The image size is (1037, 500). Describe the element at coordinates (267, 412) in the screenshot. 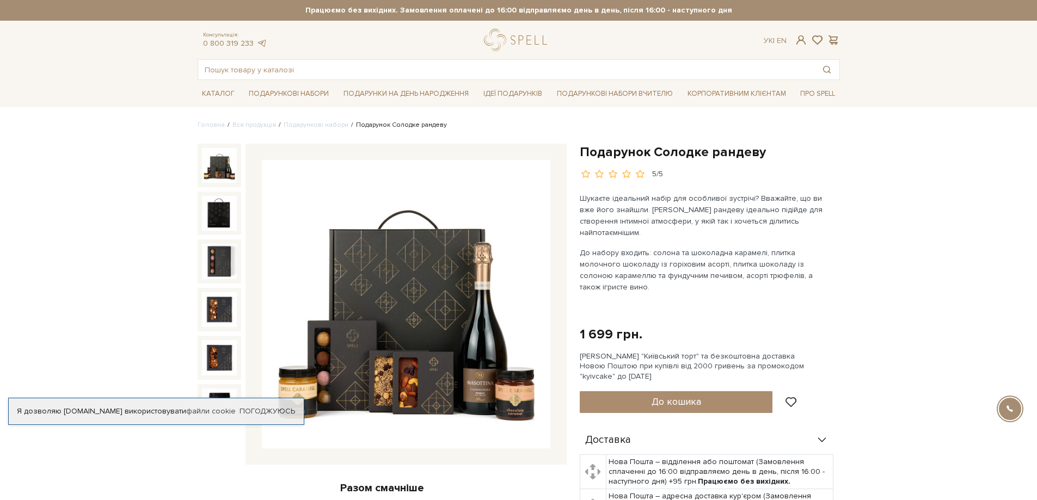

I see `a: Погоджуюсь` at that location.